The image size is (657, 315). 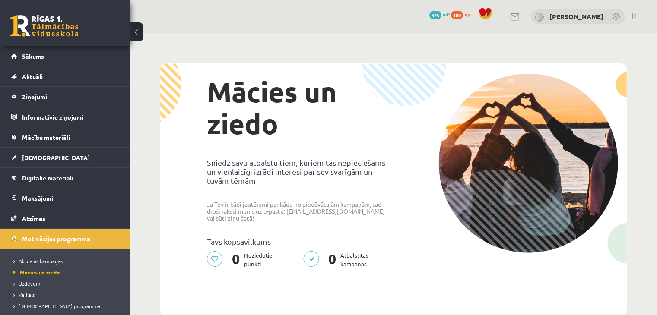 What do you see at coordinates (67, 295) in the screenshot?
I see `a: Veikals` at bounding box center [67, 295].